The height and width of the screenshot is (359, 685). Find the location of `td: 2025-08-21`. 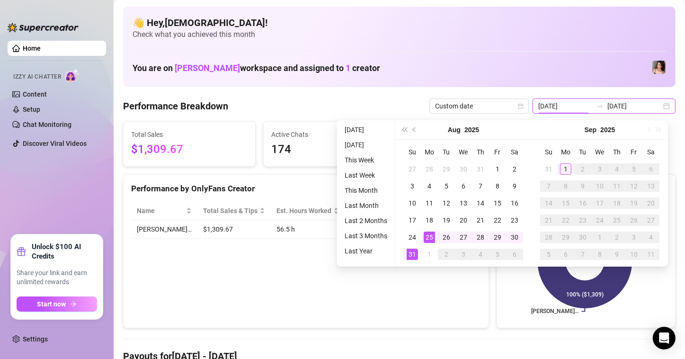

td: 2025-08-21 is located at coordinates (481, 220).